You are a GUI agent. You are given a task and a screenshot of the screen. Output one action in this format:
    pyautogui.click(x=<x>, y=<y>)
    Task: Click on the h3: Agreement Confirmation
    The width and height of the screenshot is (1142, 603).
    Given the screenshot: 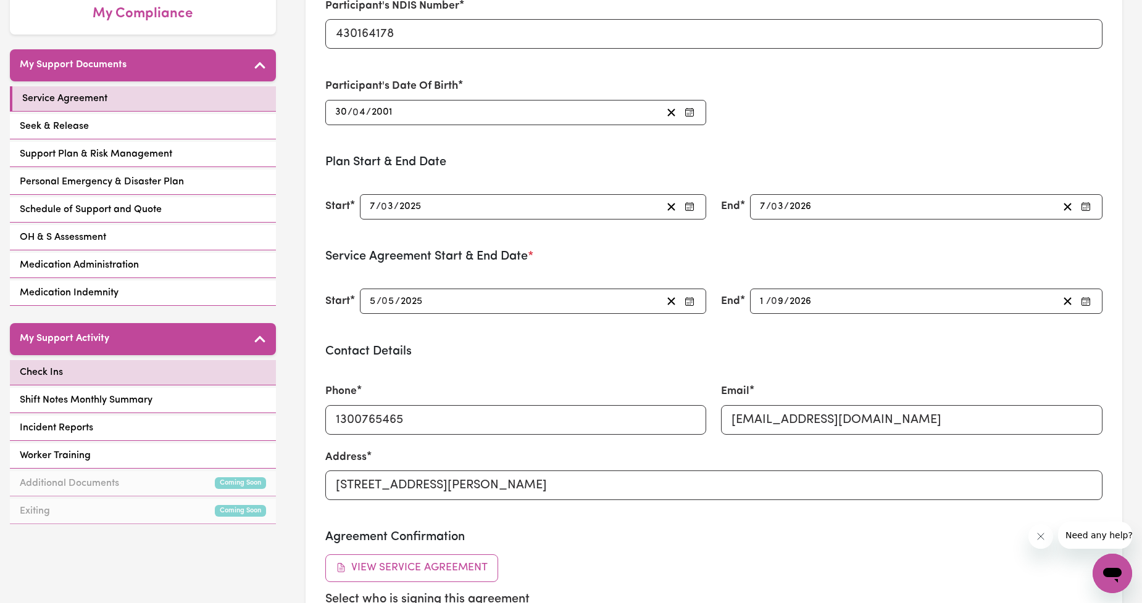 What is the action you would take?
    pyautogui.click(x=714, y=537)
    